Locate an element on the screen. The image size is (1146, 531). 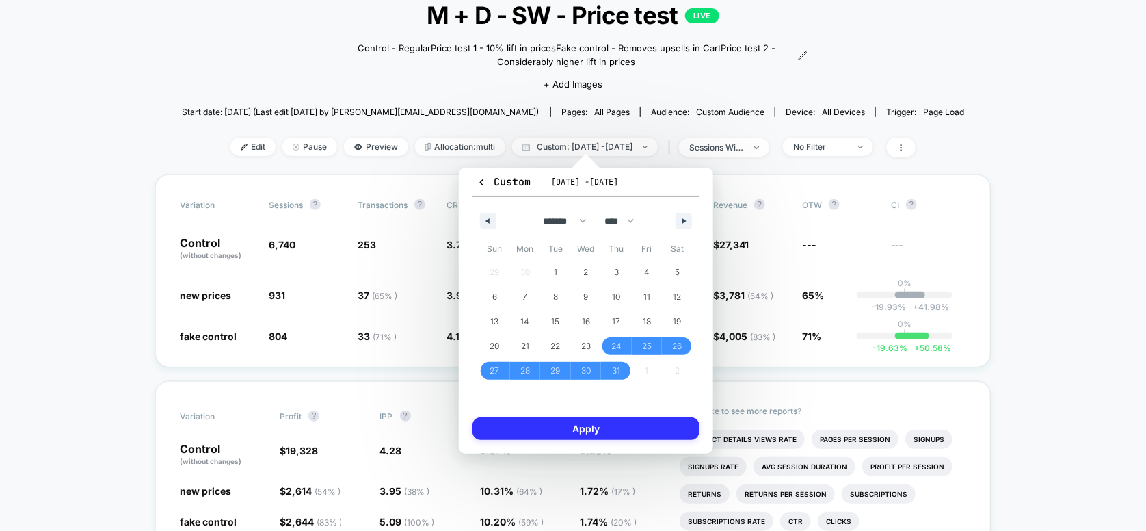
li: Signups is located at coordinates (928, 439).